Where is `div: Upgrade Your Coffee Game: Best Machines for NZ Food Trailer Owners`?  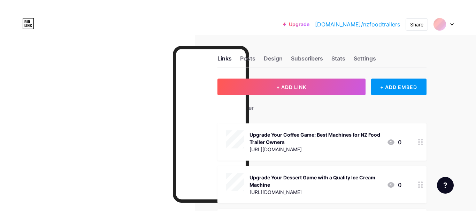
div: Upgrade Your Coffee Game: Best Machines for NZ Food Trailer Owners is located at coordinates (315, 139).